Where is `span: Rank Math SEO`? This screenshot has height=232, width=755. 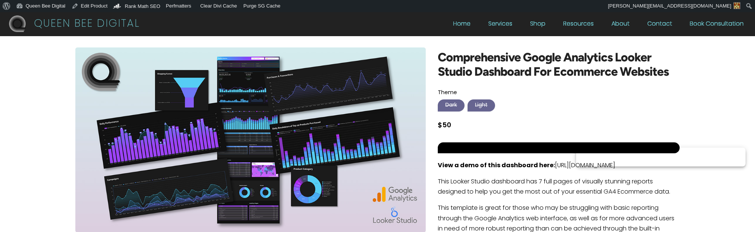 span: Rank Math SEO is located at coordinates (142, 6).